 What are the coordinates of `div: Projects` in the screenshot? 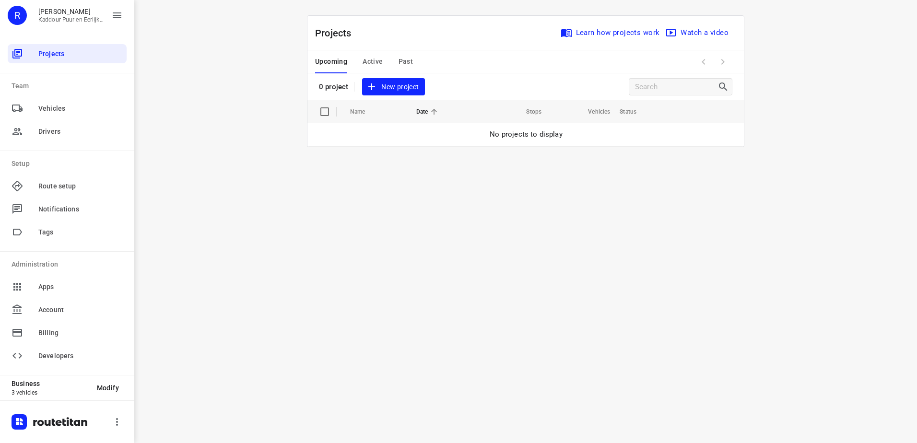 It's located at (67, 54).